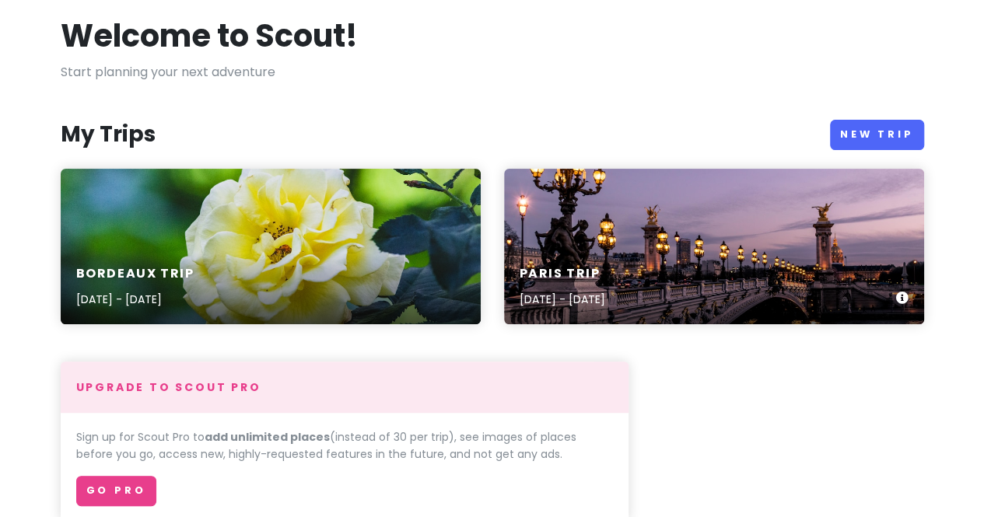 This screenshot has height=517, width=984. I want to click on p: Sign up for Scout Pro to (instead of 30 per trip), see images of places before you go, access new..., so click(345, 446).